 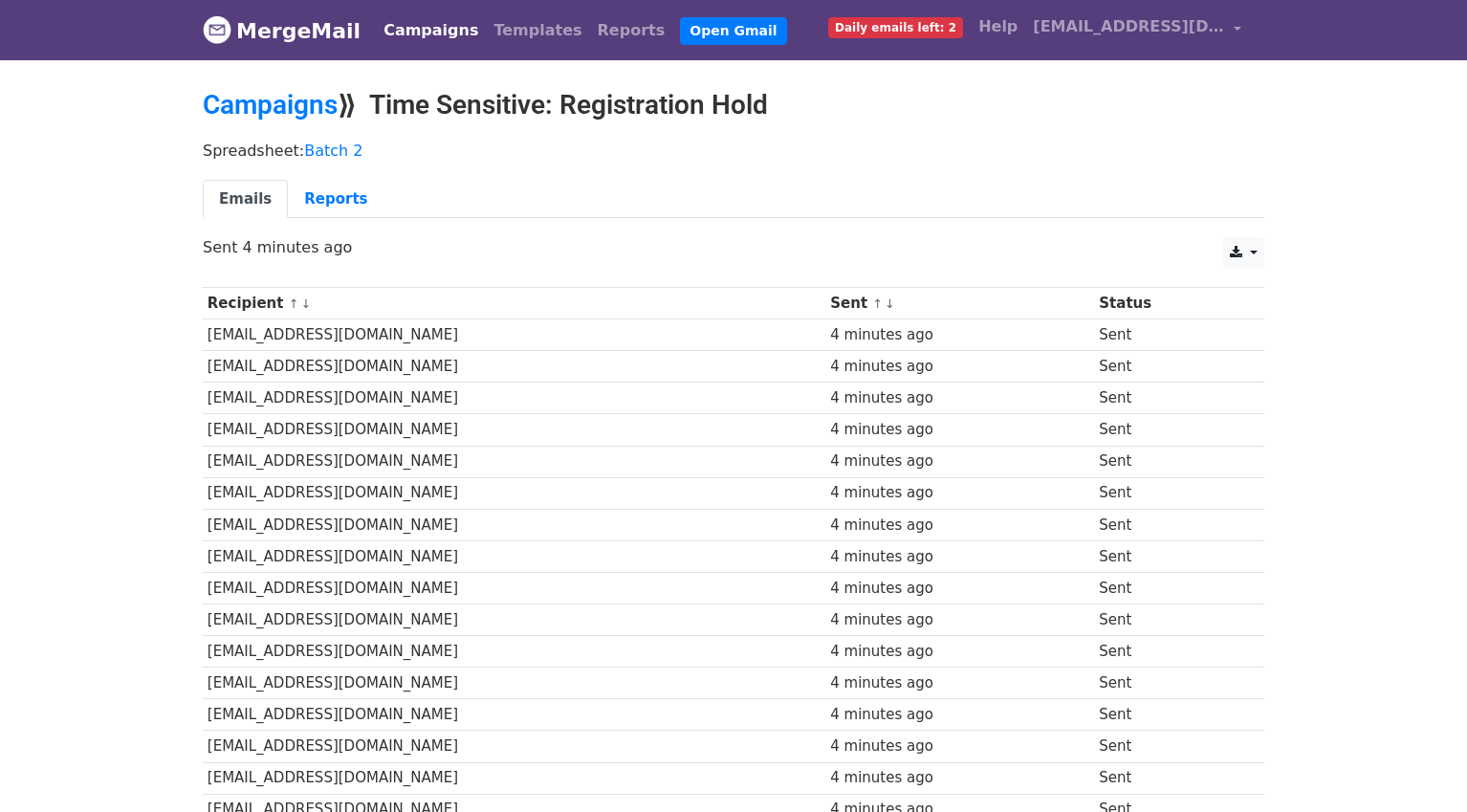 I want to click on a: Emails, so click(x=245, y=199).